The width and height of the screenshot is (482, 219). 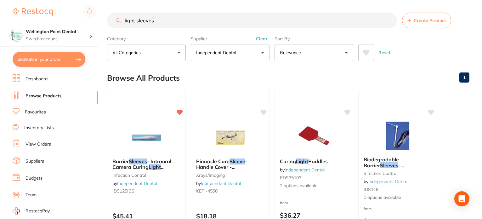 I want to click on small: xrays/imaging, so click(x=230, y=175).